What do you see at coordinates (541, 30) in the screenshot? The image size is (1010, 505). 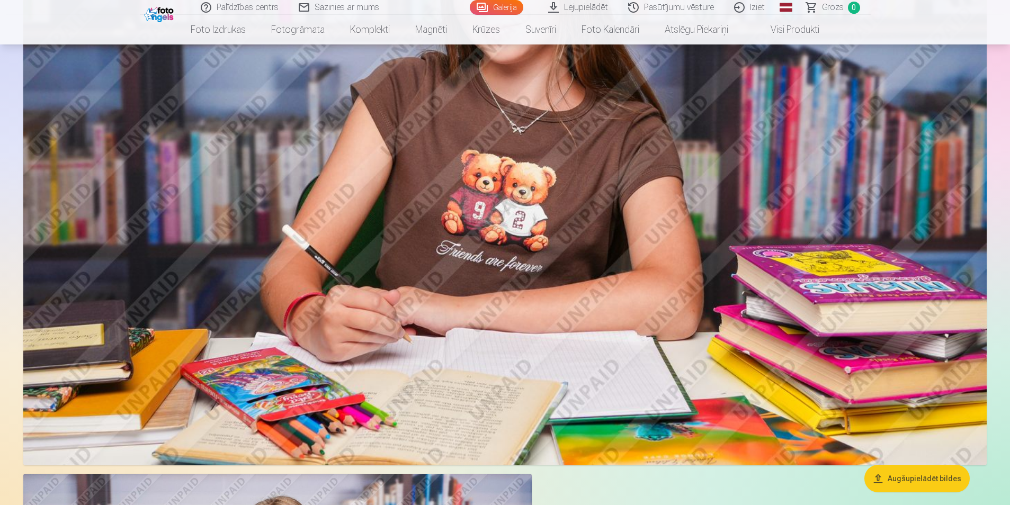 I see `a: Suvenīri` at bounding box center [541, 30].